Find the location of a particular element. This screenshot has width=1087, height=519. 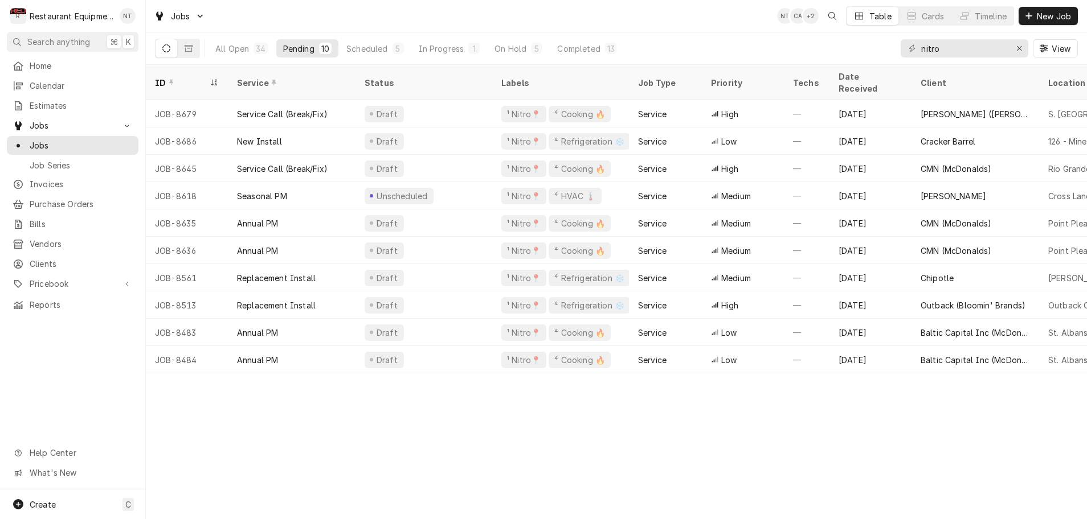

div: Draft is located at coordinates (387, 223).